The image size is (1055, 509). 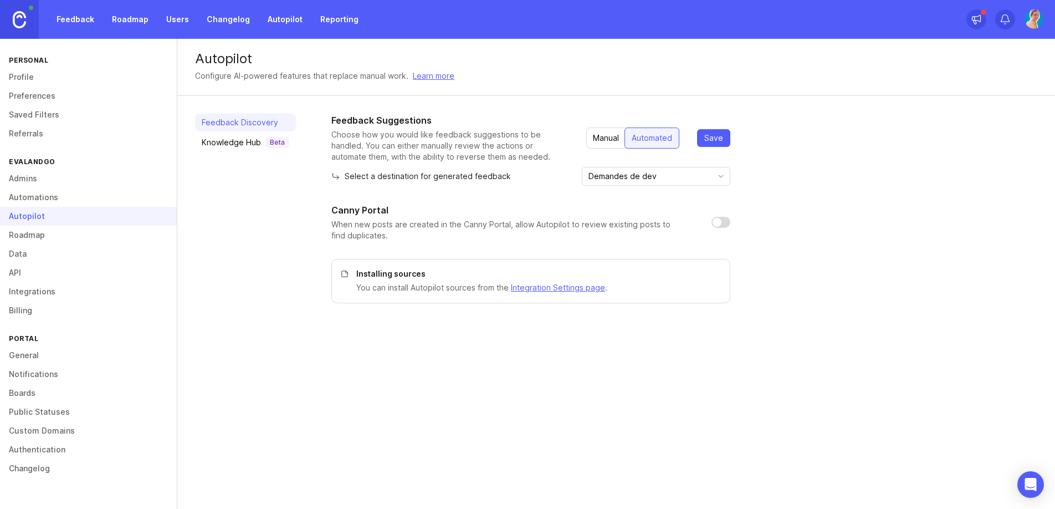 I want to click on input: Demandes de dev, so click(x=650, y=176).